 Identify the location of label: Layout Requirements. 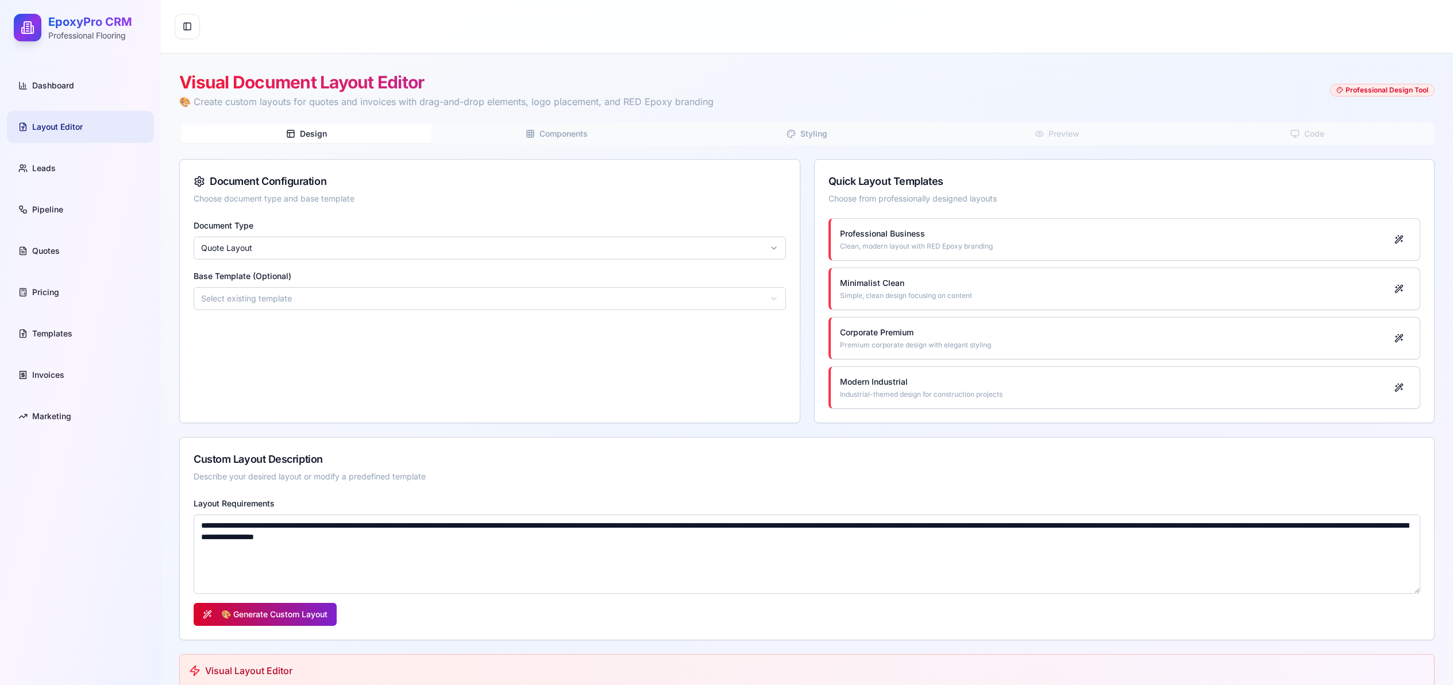
(234, 503).